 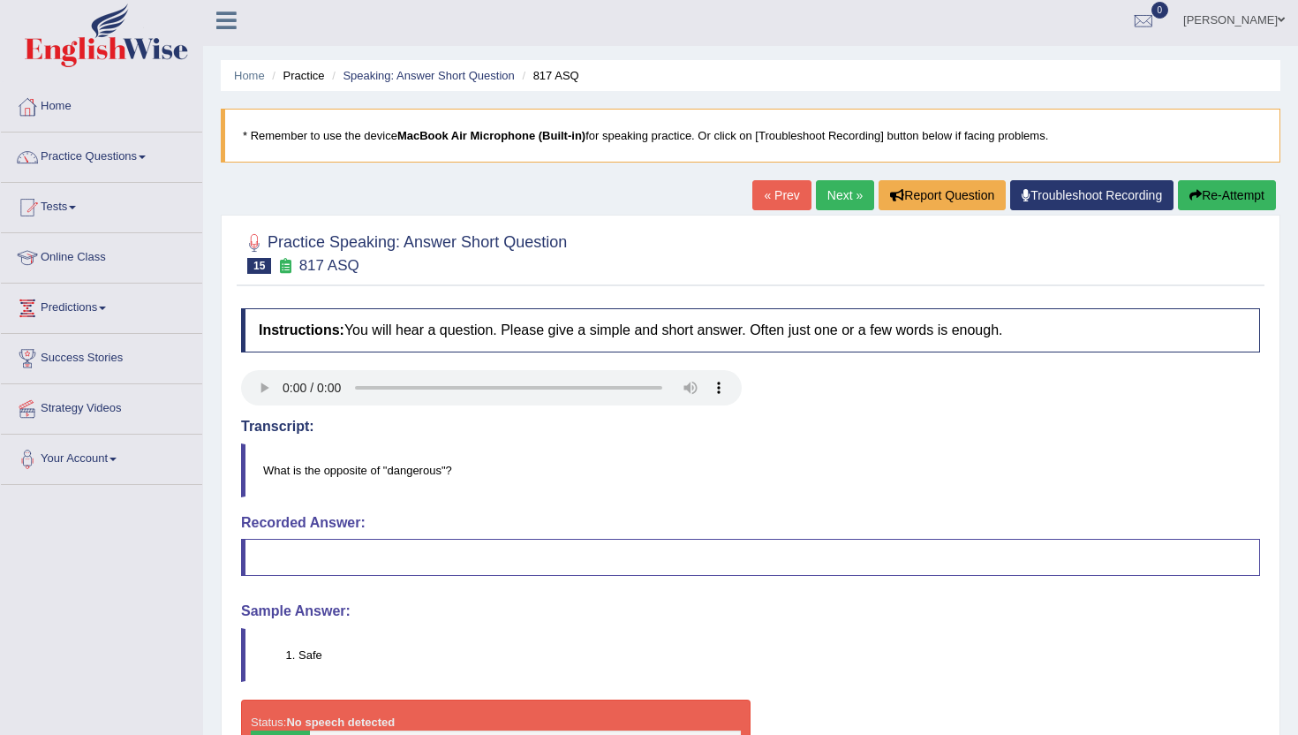 I want to click on li: Practice, so click(x=296, y=75).